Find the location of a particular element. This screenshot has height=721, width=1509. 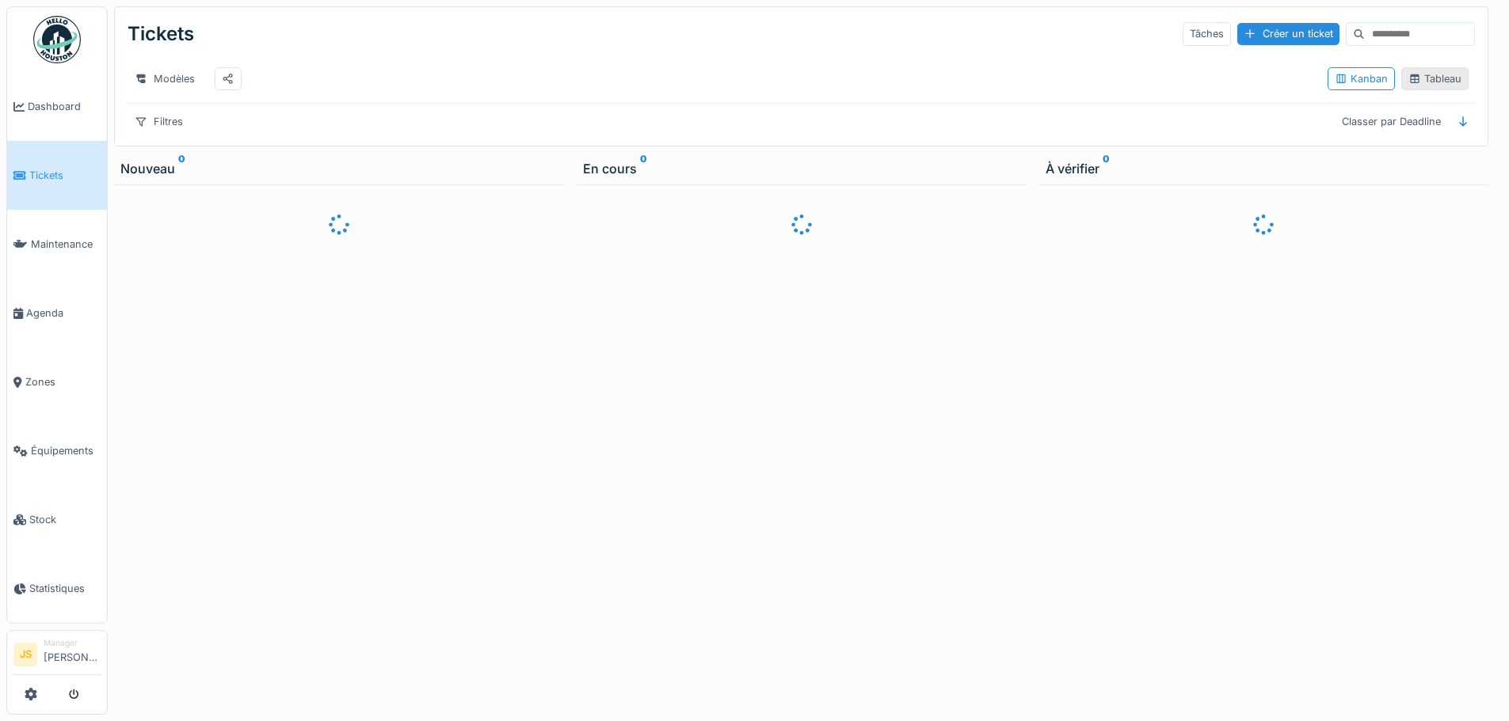

a: Dashboard is located at coordinates (57, 106).